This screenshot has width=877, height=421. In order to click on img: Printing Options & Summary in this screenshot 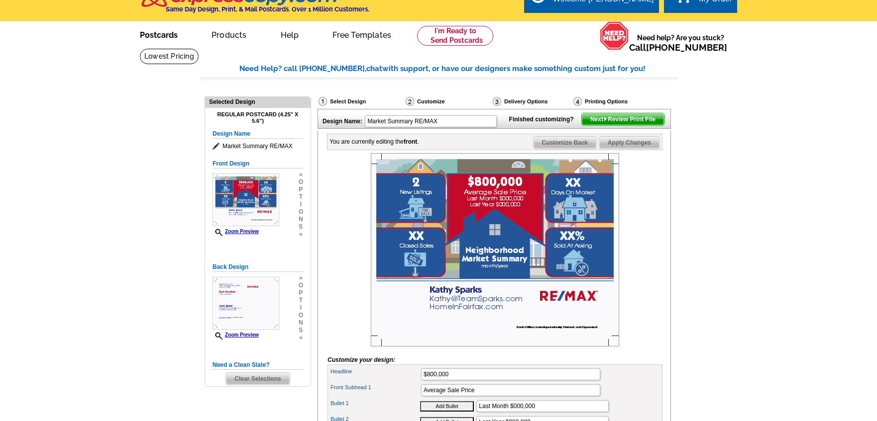, I will do `click(577, 101)`.